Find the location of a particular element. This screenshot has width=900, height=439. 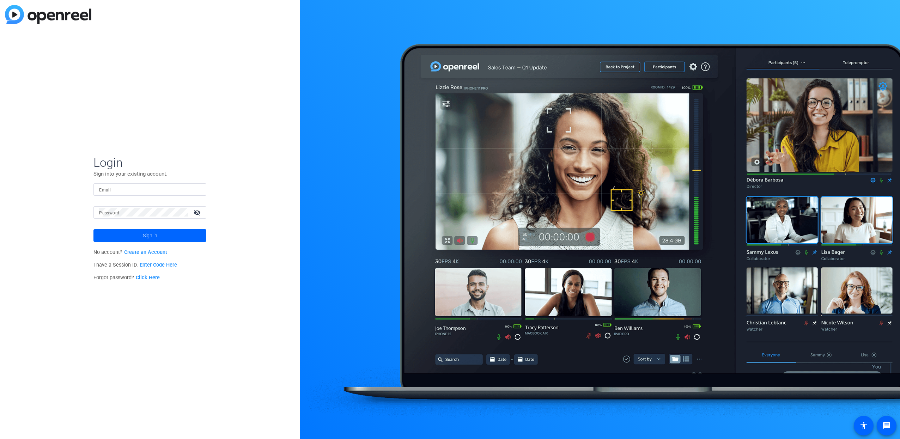

img: blue-gradient.svg is located at coordinates (48, 14).